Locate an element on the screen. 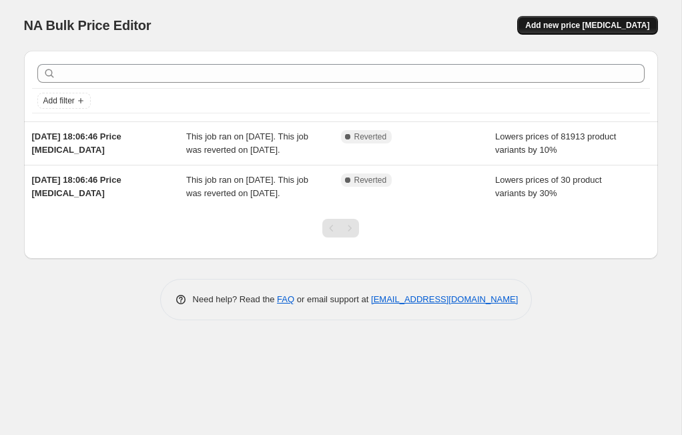 The width and height of the screenshot is (682, 435). span: Lowers prices of 30 product variants by 30% is located at coordinates (548, 186).